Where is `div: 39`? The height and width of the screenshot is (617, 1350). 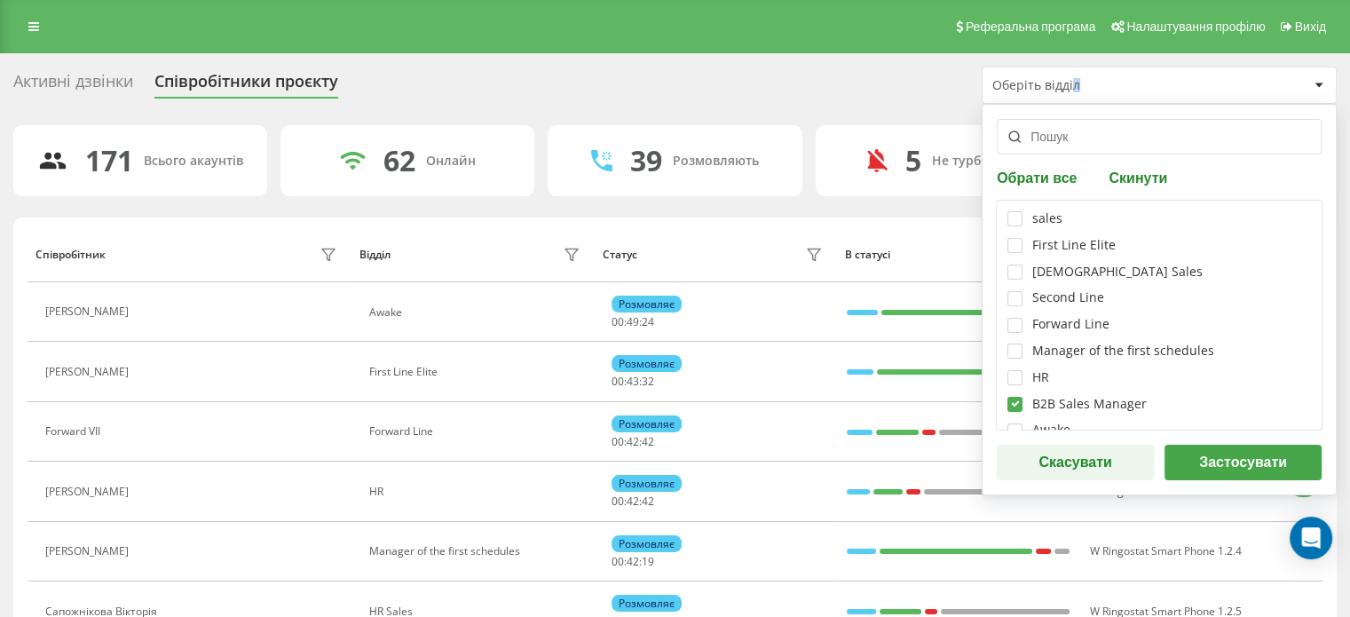
div: 39 is located at coordinates (646, 161).